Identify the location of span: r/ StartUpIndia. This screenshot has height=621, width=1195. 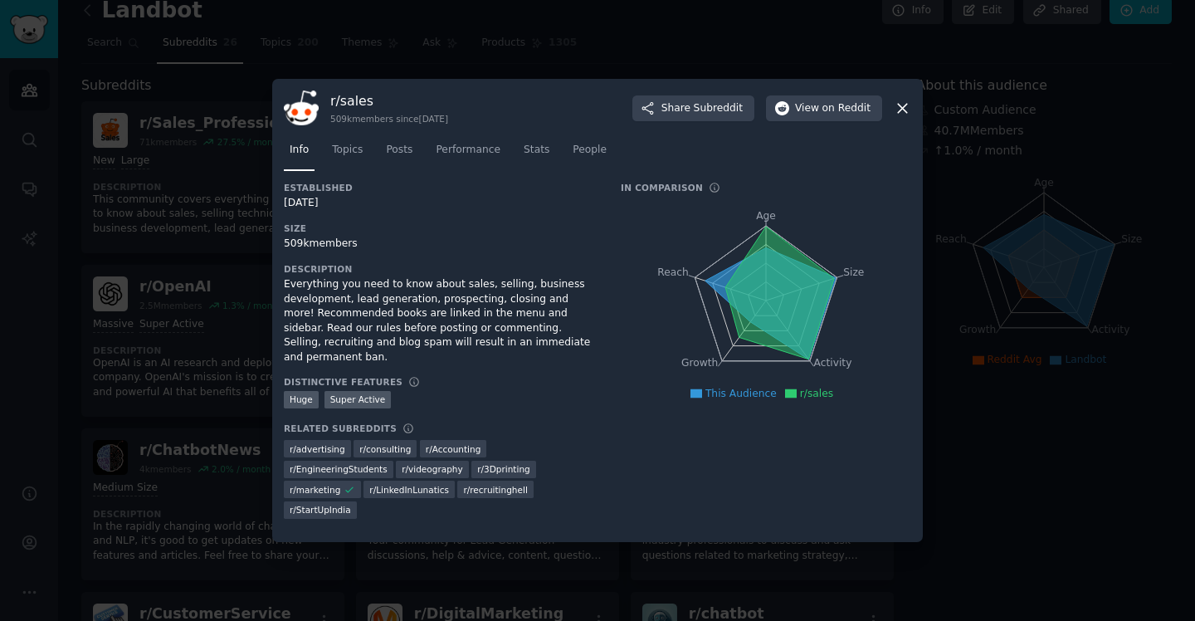
(320, 509).